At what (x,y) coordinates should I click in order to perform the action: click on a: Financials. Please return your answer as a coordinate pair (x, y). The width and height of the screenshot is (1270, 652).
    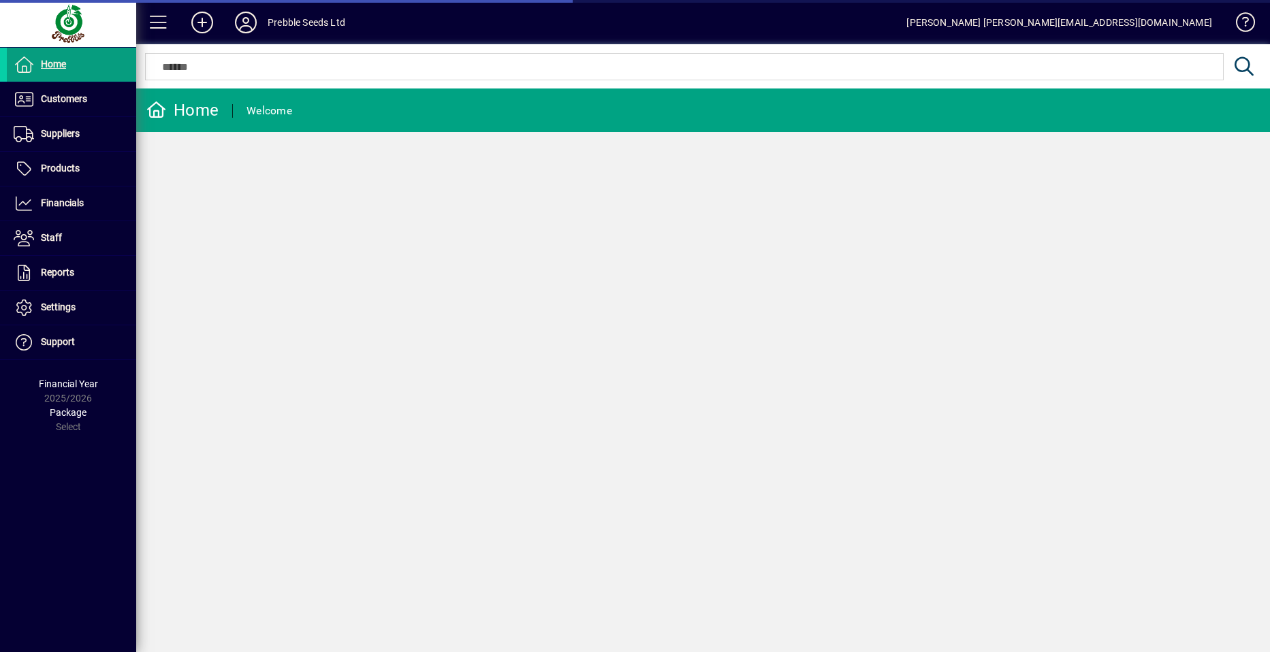
    Looking at the image, I should click on (72, 204).